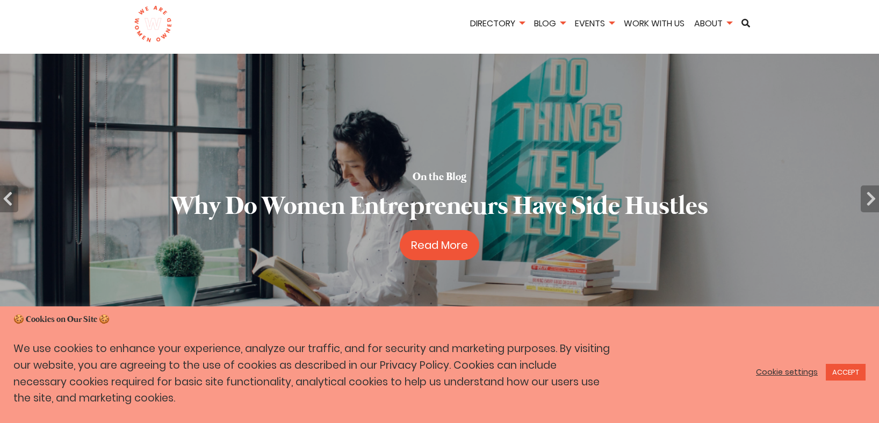 The width and height of the screenshot is (879, 423). I want to click on h2: Why Do Women Entrepreneurs Have Side Hustles, so click(440, 207).